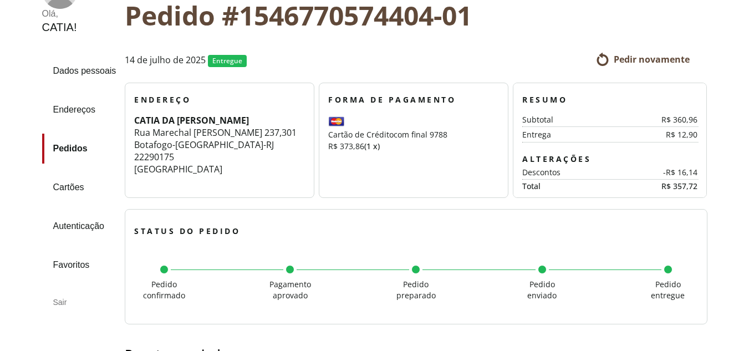 Image resolution: width=749 pixels, height=351 pixels. I want to click on div: Descontos, so click(575, 172).